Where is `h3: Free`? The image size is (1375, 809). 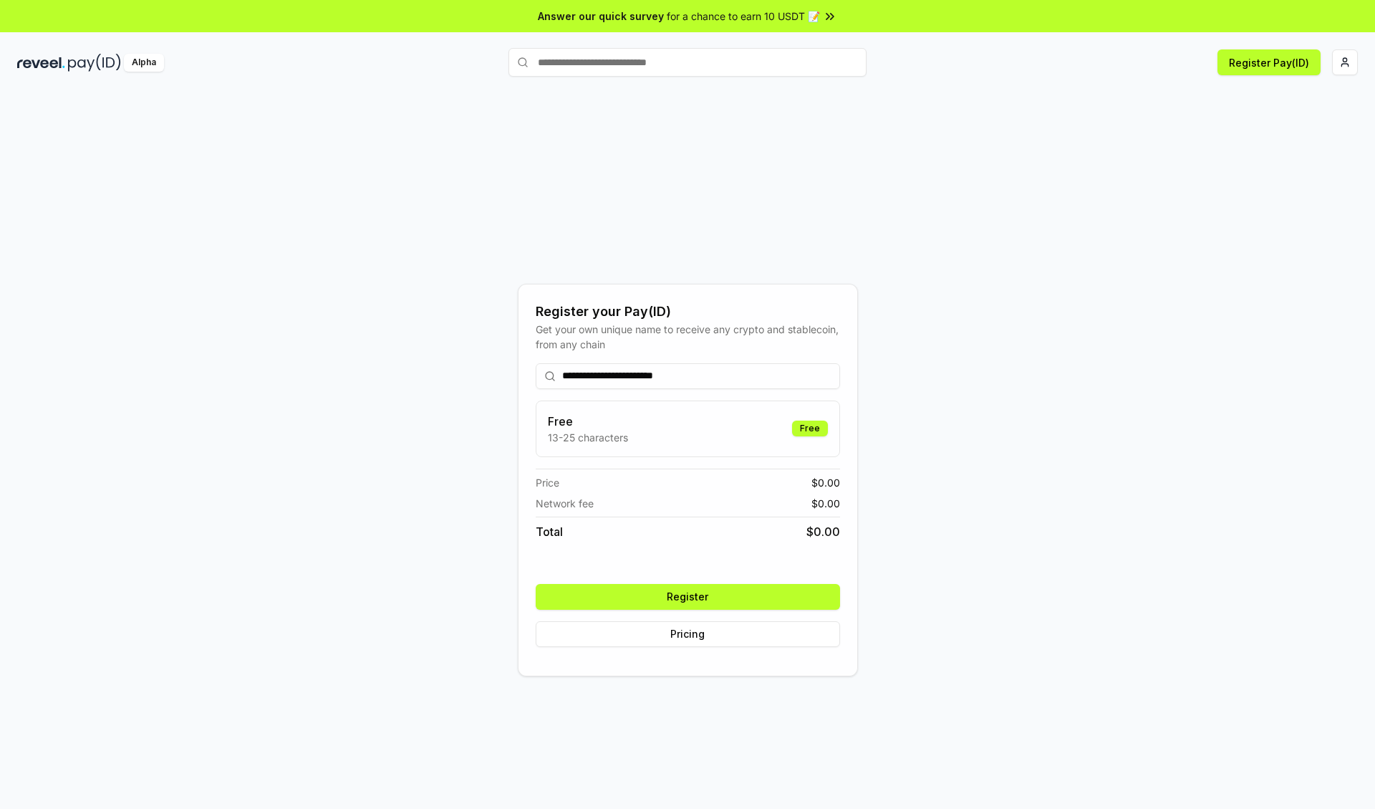
h3: Free is located at coordinates (588, 421).